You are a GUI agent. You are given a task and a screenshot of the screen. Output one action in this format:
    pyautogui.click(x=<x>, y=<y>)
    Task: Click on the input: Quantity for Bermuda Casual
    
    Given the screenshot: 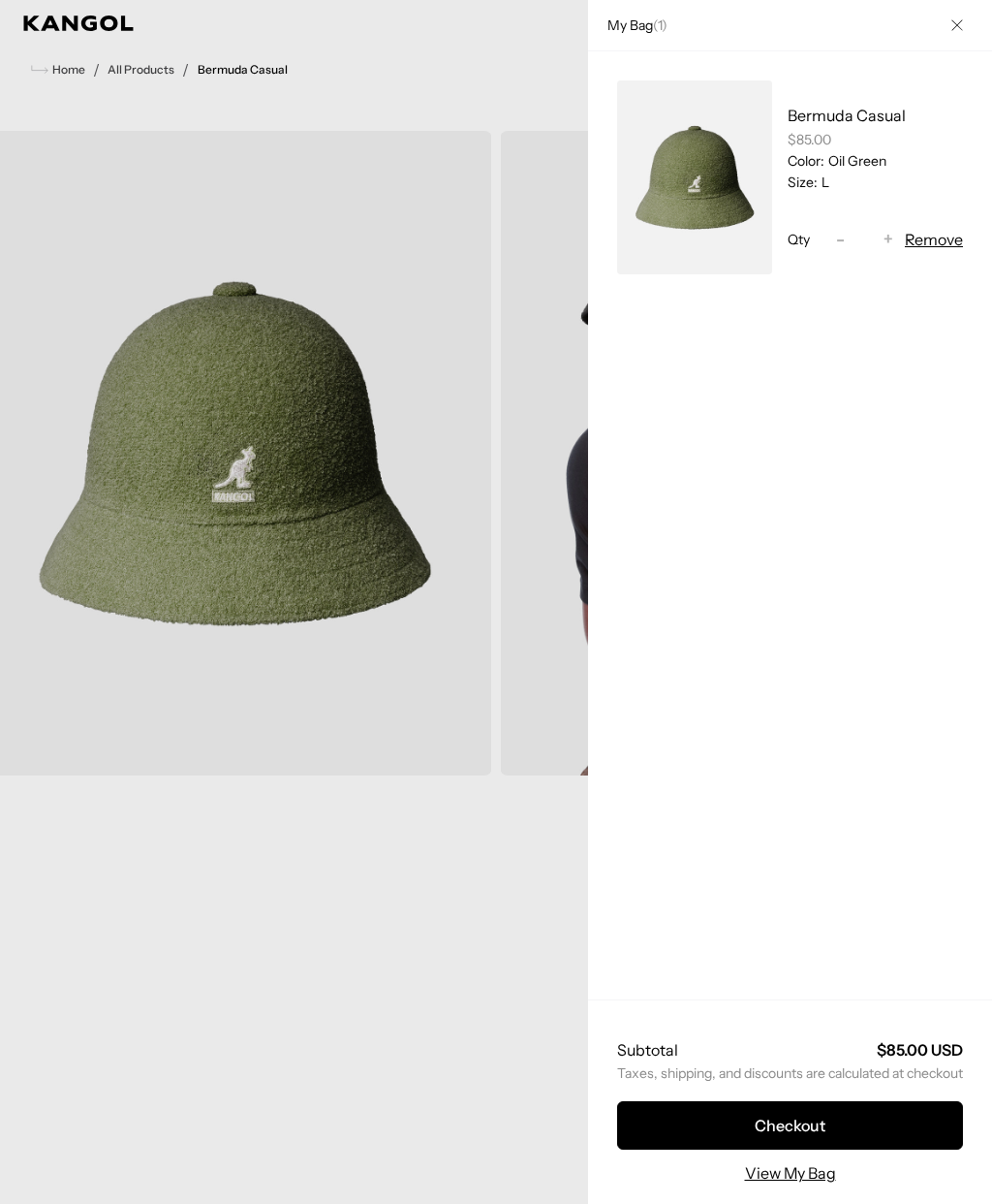 What is the action you would take?
    pyautogui.click(x=865, y=239)
    